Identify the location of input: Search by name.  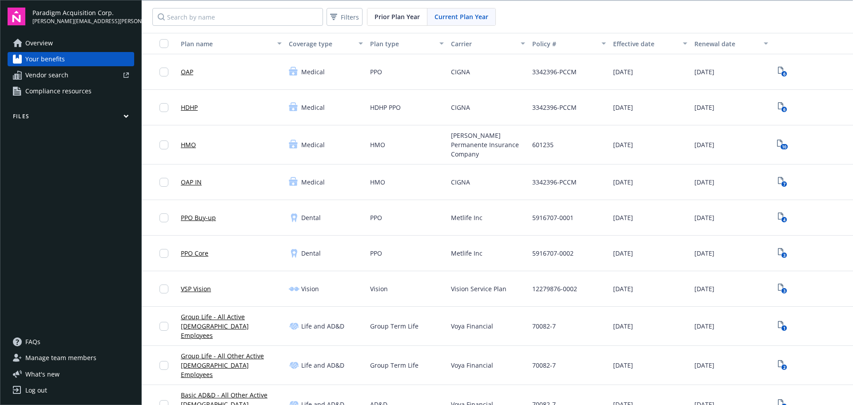
(238, 17).